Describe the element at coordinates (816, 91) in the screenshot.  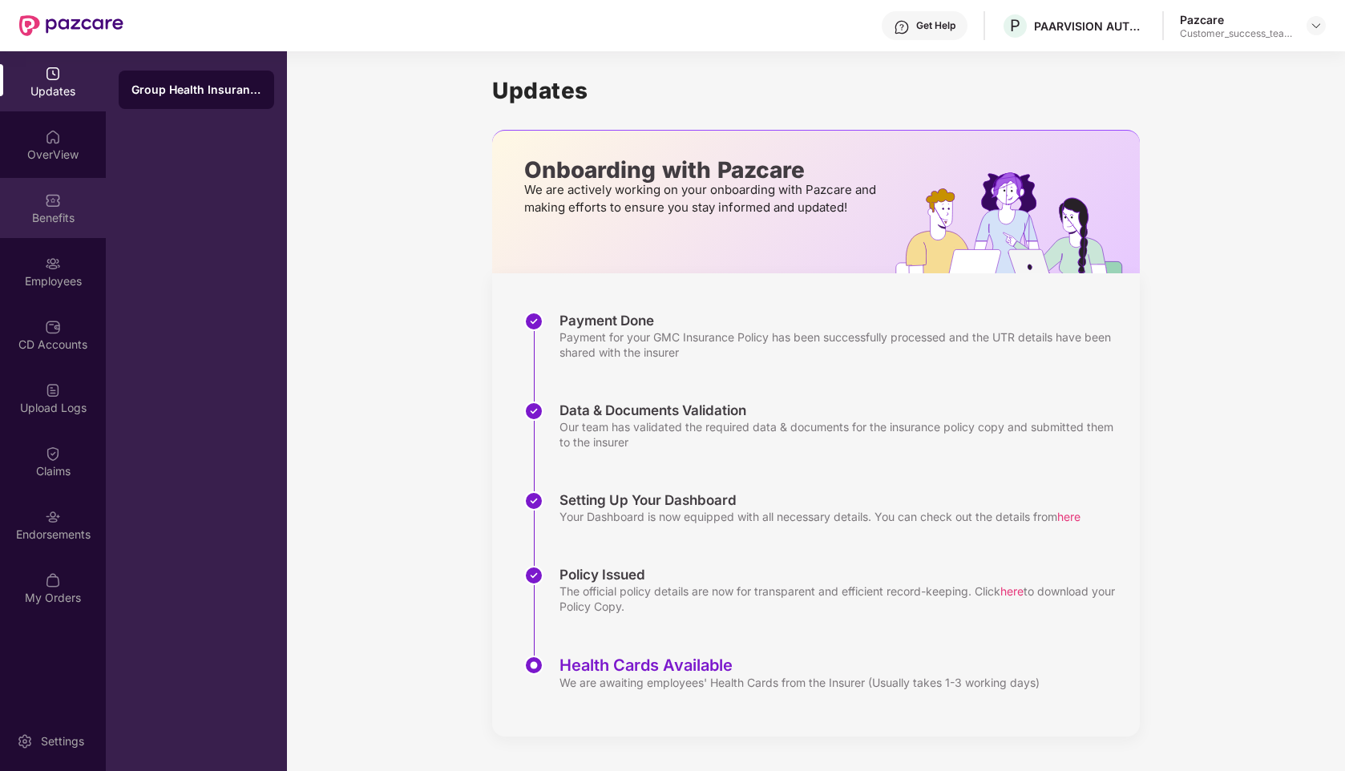
I see `h1: Updates` at that location.